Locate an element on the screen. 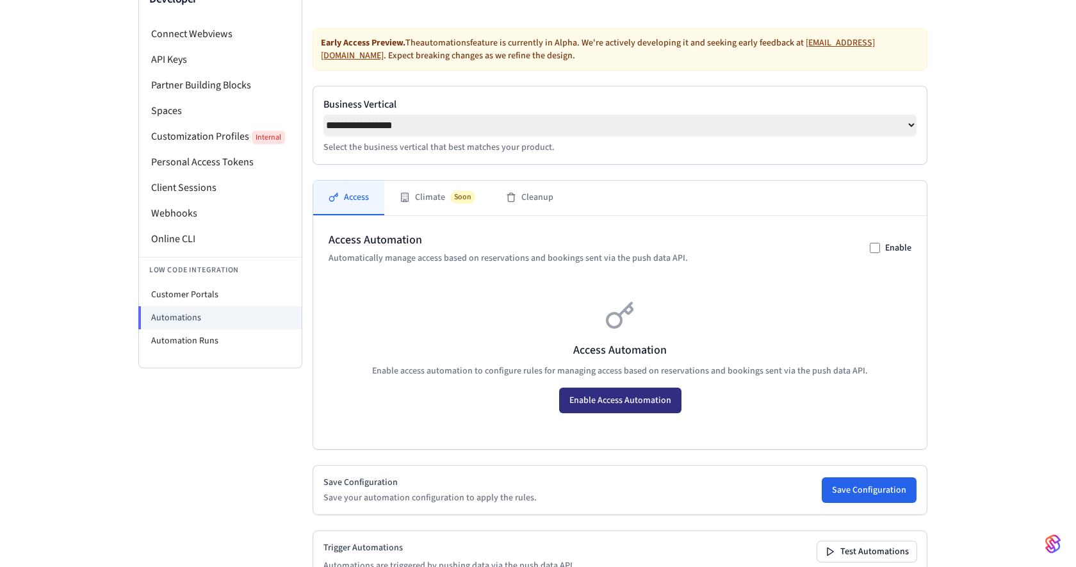 The image size is (1076, 567). span: Internal is located at coordinates (268, 137).